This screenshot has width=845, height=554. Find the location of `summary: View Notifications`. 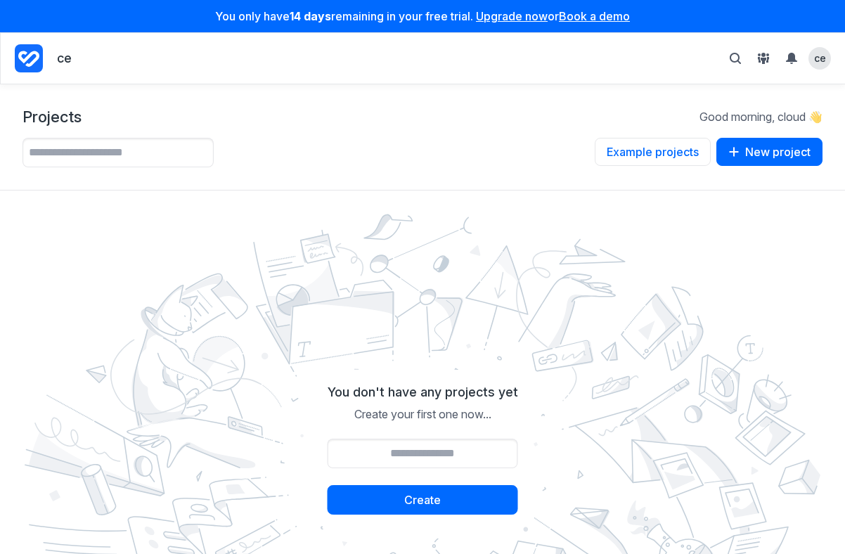

summary: View Notifications is located at coordinates (795, 58).